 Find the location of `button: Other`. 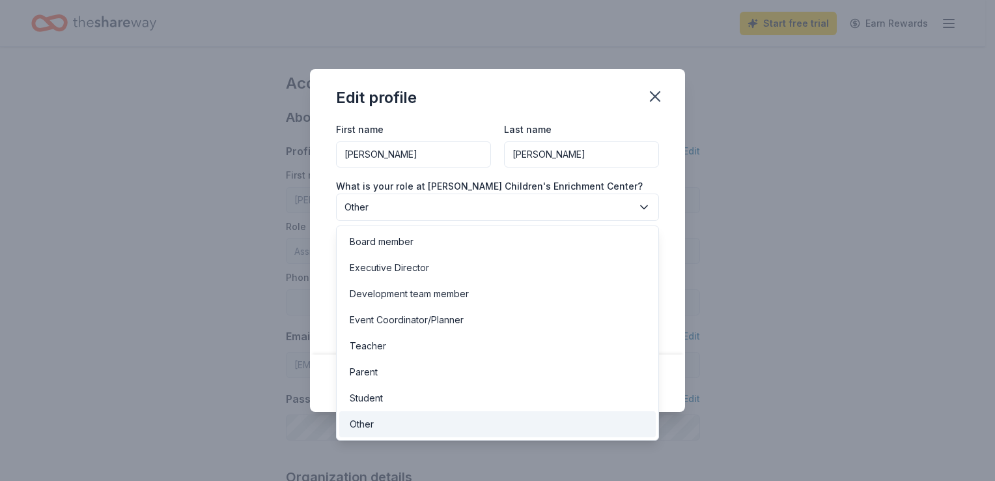

button: Other is located at coordinates (498, 207).